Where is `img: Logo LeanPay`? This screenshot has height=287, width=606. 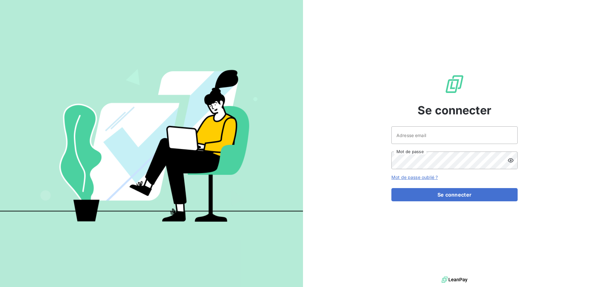 img: Logo LeanPay is located at coordinates (454, 84).